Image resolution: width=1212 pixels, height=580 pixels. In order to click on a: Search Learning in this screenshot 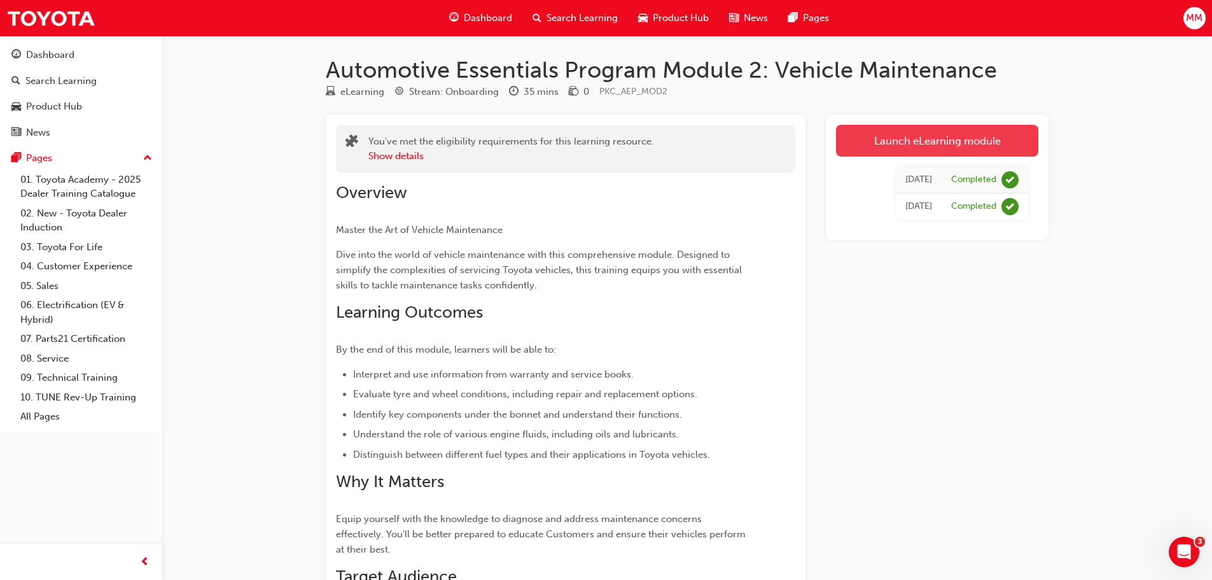, I will do `click(81, 81)`.